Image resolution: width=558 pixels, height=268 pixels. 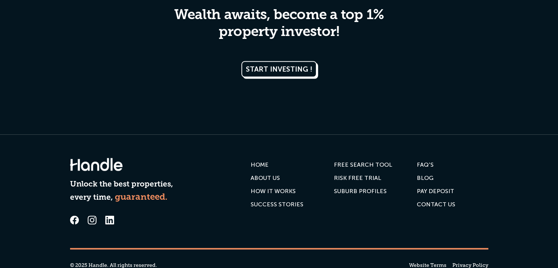 I want to click on div: PAY DEPOSIT, so click(x=436, y=191).